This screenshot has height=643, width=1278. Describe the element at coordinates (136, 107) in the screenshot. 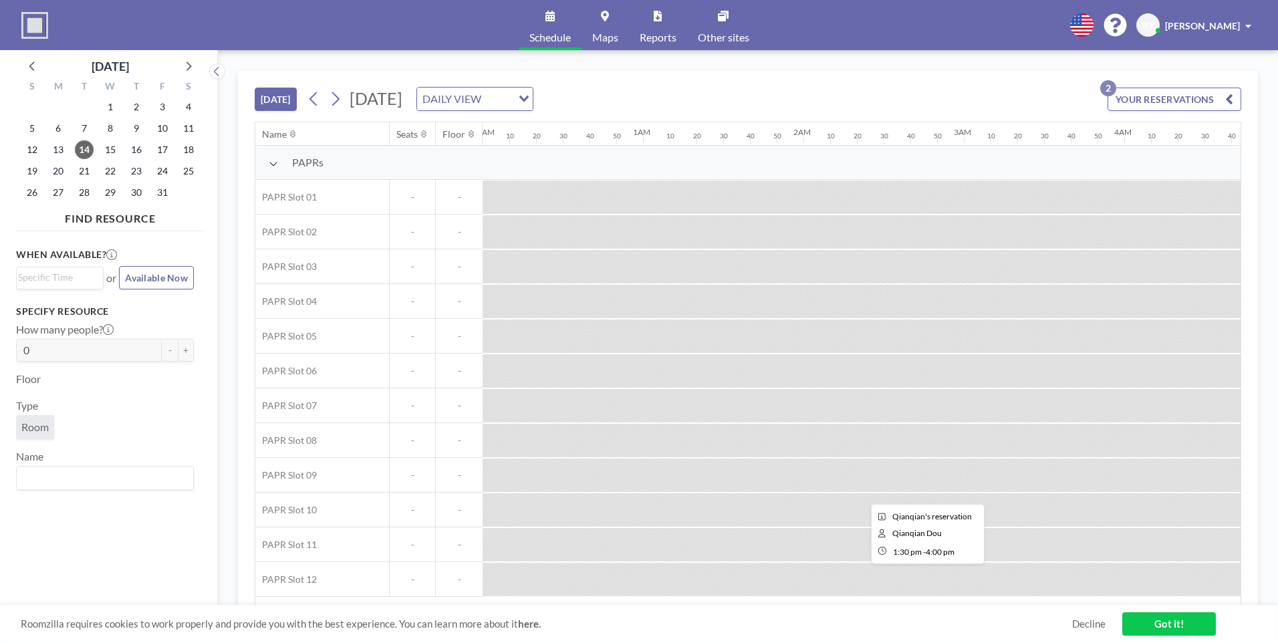

I see `span: Thursday, October 2, 2025` at that location.